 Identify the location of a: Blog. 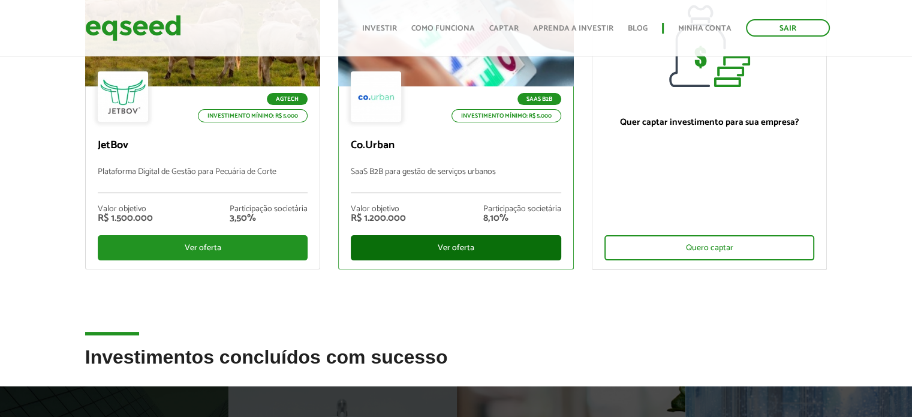
(637, 28).